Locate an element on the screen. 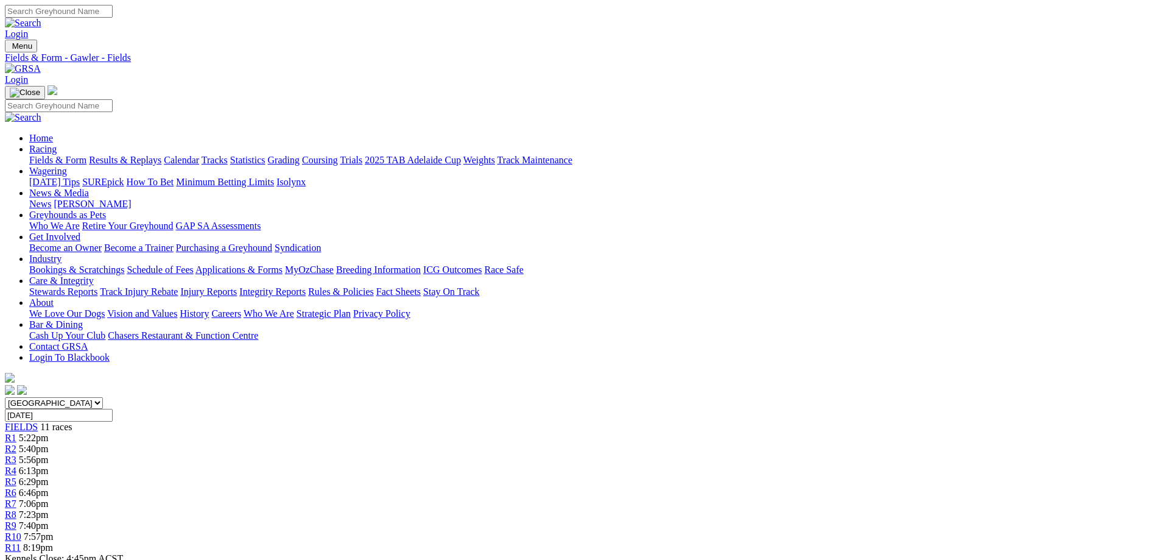 This screenshot has width=1169, height=560. a: Get Involved is located at coordinates (55, 236).